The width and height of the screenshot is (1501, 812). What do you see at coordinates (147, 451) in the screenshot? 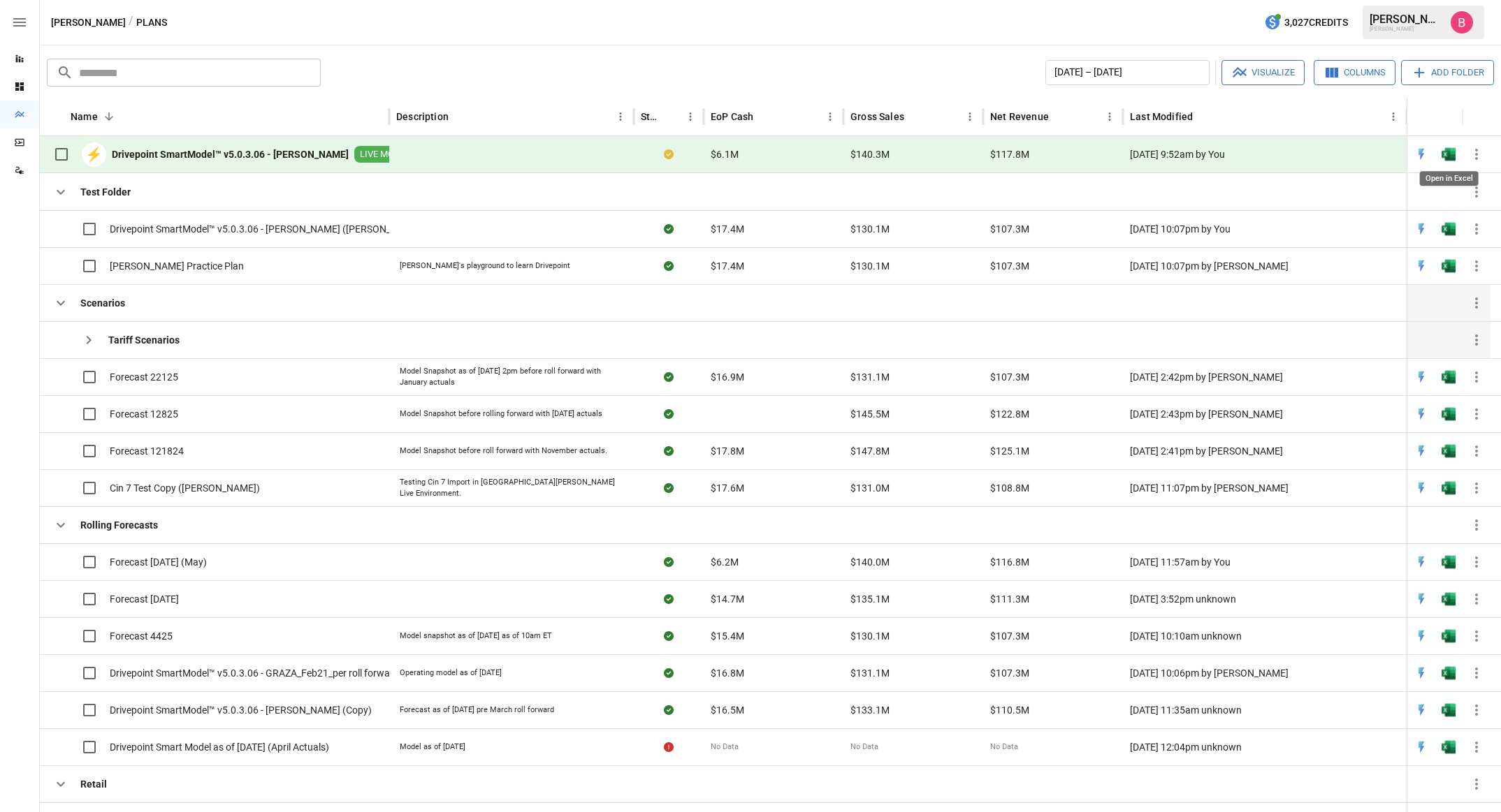
I see `span: Forecast 121824` at bounding box center [147, 451].